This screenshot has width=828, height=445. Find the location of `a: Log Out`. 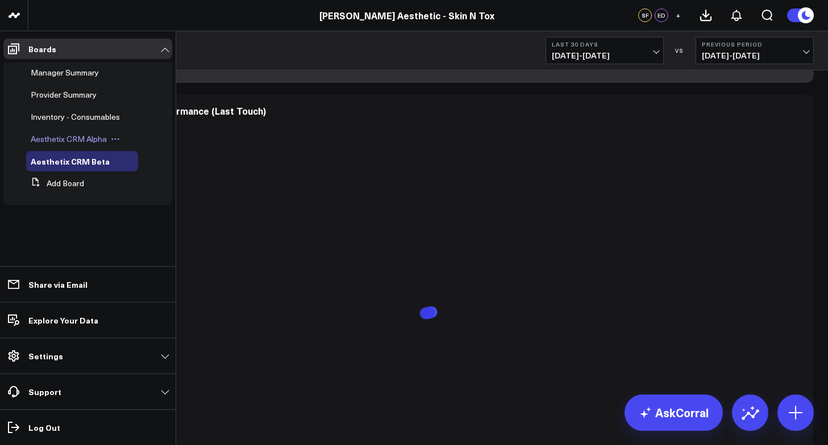

a: Log Out is located at coordinates (88, 428).